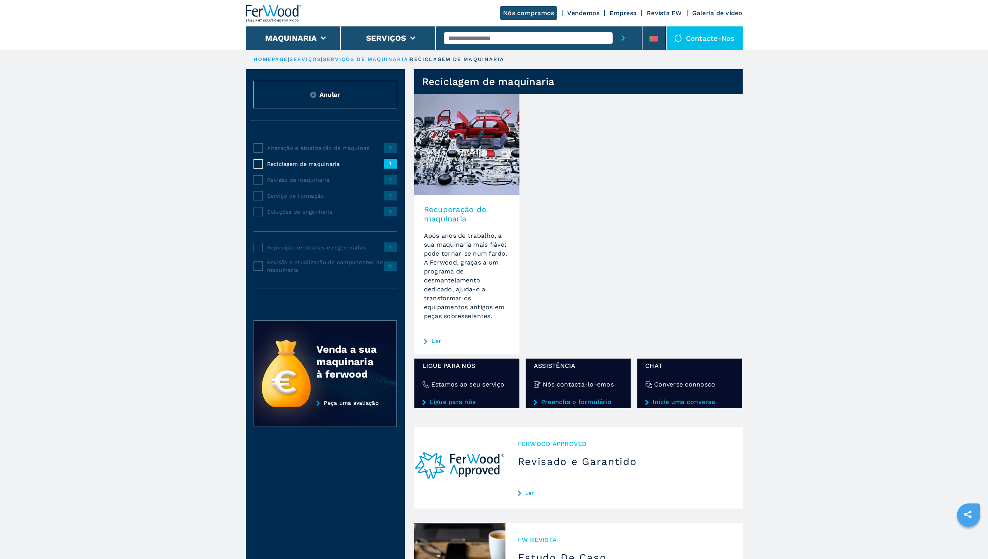 The height and width of the screenshot is (559, 988). What do you see at coordinates (537, 384) in the screenshot?
I see `img: Nós contactá-lo-emos` at bounding box center [537, 384].